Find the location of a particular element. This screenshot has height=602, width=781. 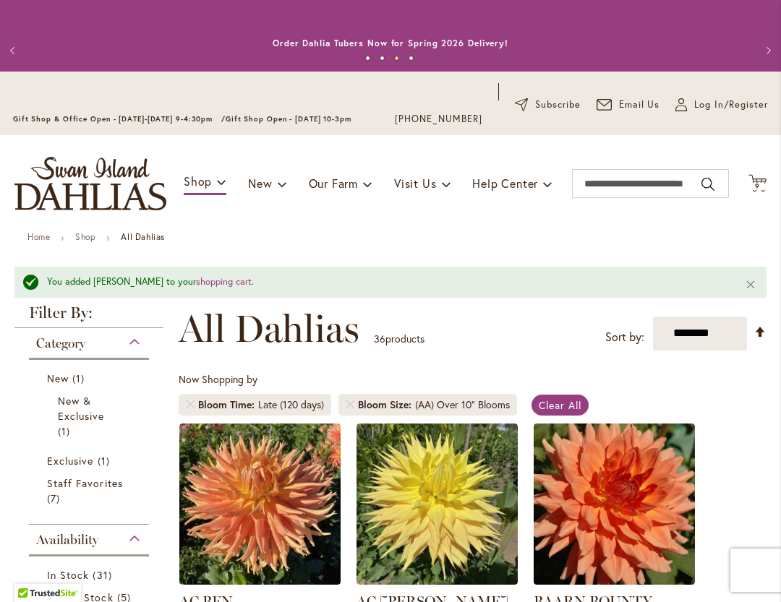

p: products is located at coordinates (399, 339).